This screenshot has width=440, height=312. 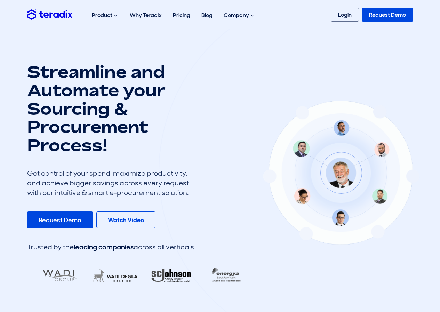 What do you see at coordinates (240, 15) in the screenshot?
I see `div: Company` at bounding box center [240, 15].